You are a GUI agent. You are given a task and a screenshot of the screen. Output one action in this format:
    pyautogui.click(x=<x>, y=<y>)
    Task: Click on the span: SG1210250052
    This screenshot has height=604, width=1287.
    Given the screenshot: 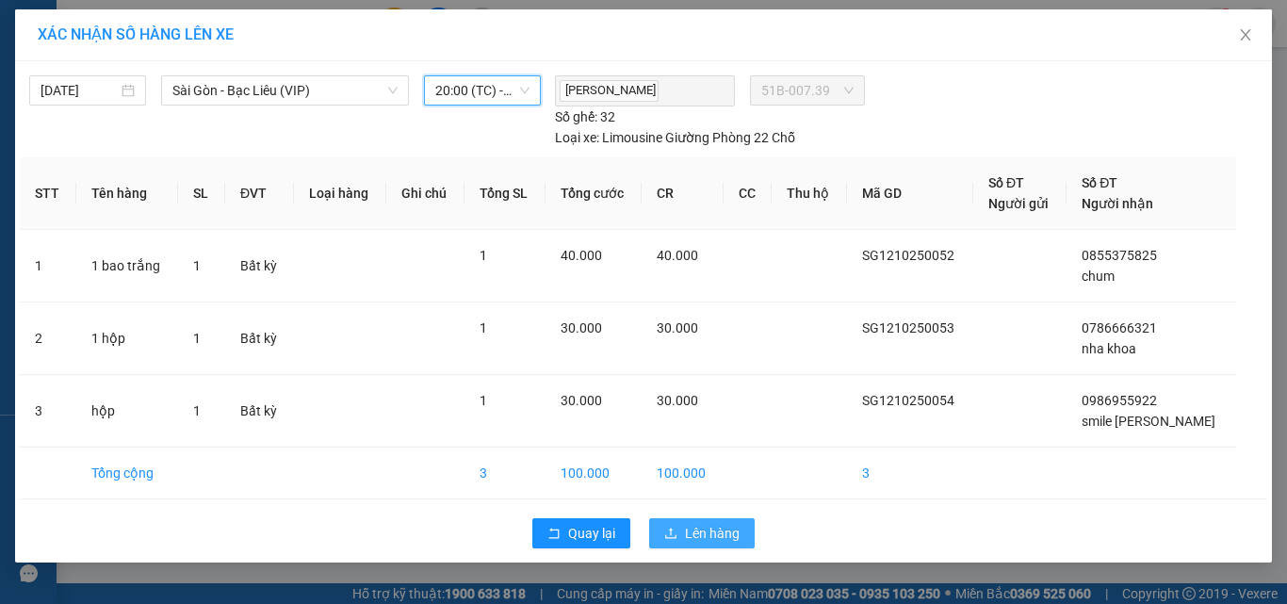 What is the action you would take?
    pyautogui.click(x=908, y=255)
    